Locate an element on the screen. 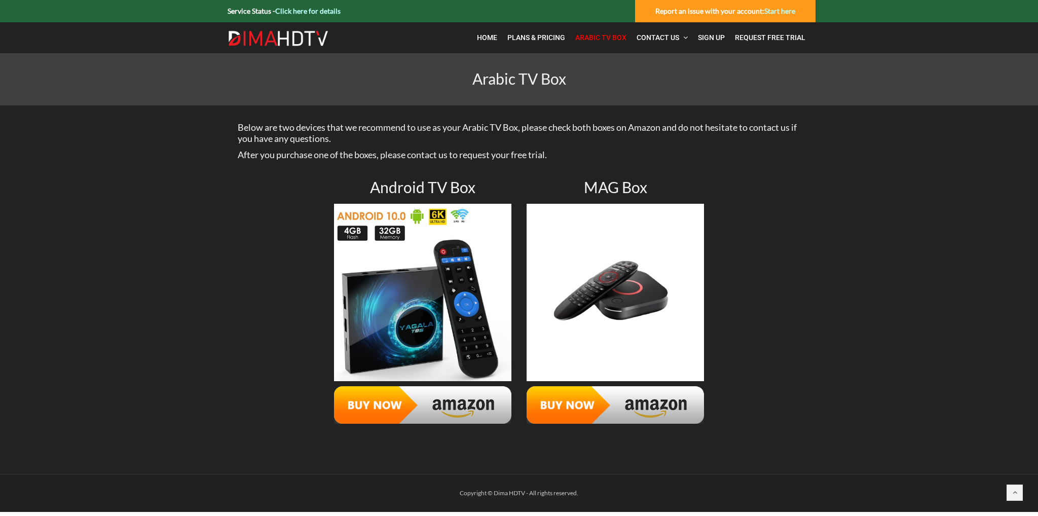 The height and width of the screenshot is (516, 1038). a: Click here for details is located at coordinates (308, 11).